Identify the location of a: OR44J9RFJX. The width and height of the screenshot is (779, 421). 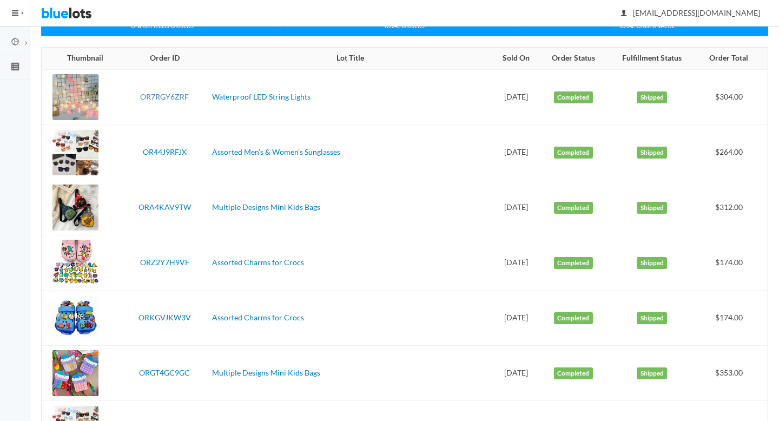
(164, 152).